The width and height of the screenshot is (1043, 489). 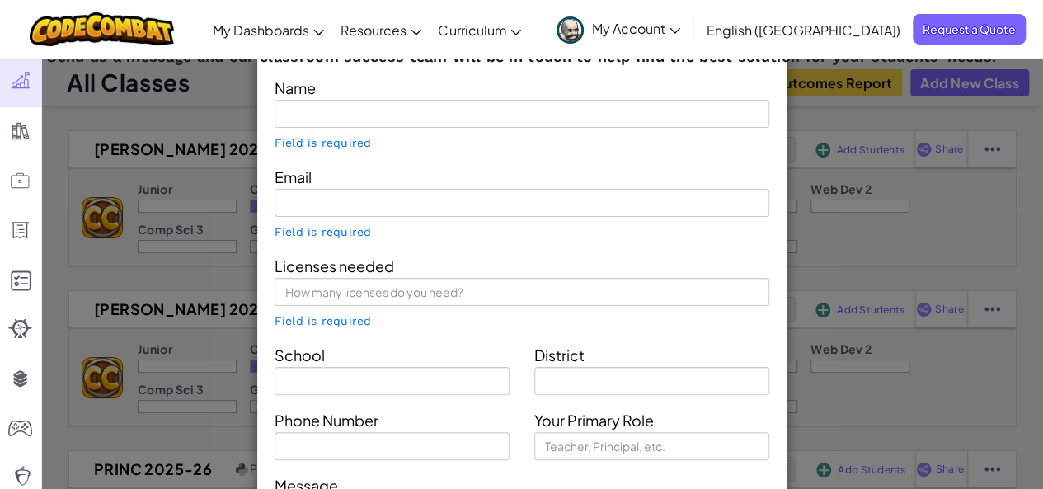 What do you see at coordinates (593, 420) in the screenshot?
I see `span: Your Primary Role` at bounding box center [593, 420].